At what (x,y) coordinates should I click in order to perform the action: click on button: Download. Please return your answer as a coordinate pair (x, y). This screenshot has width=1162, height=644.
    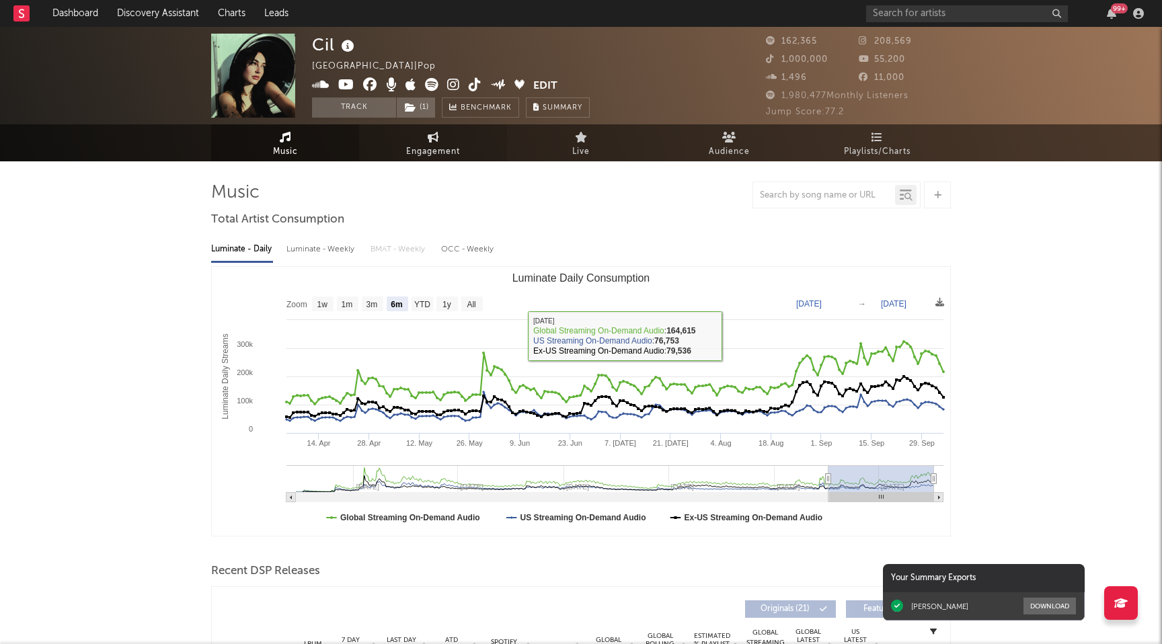
    Looking at the image, I should click on (1049, 606).